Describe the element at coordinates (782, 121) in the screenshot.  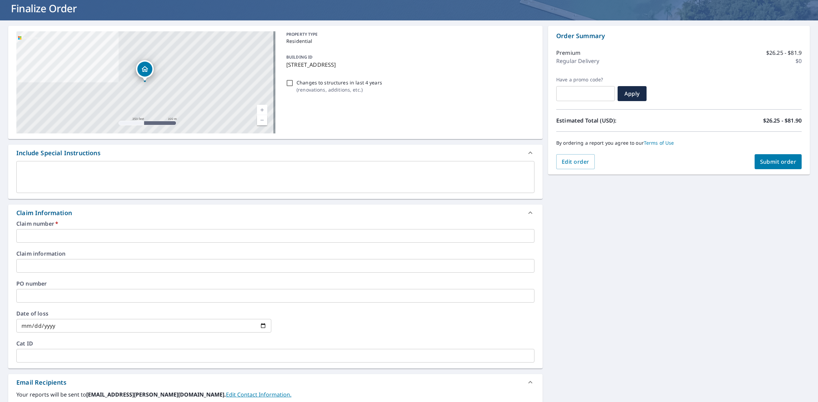
I see `p: $26.25 - $81.90` at that location.